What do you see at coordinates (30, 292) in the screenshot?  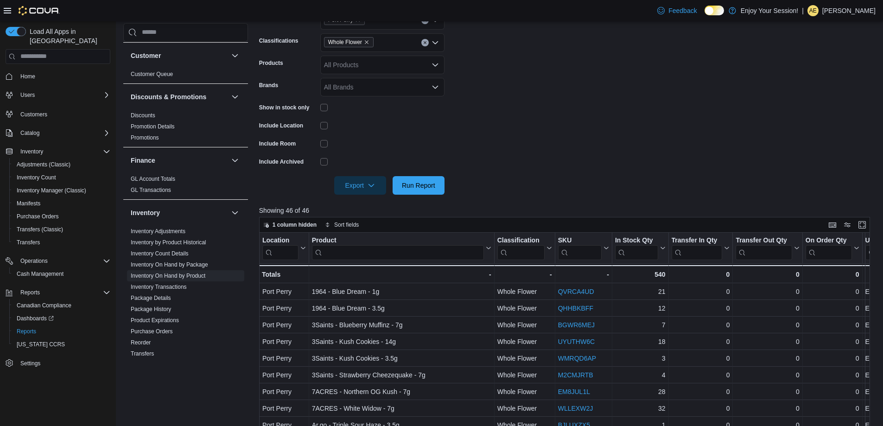 I see `span: Reports` at bounding box center [30, 292].